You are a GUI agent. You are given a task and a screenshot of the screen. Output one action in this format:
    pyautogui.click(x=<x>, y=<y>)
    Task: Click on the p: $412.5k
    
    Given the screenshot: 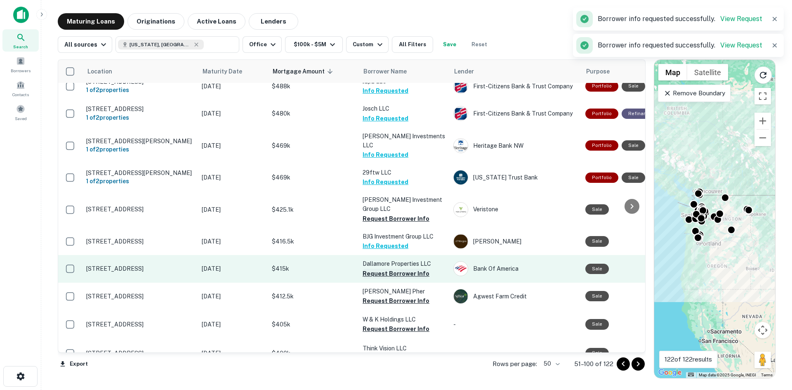 What is the action you would take?
    pyautogui.click(x=313, y=296)
    